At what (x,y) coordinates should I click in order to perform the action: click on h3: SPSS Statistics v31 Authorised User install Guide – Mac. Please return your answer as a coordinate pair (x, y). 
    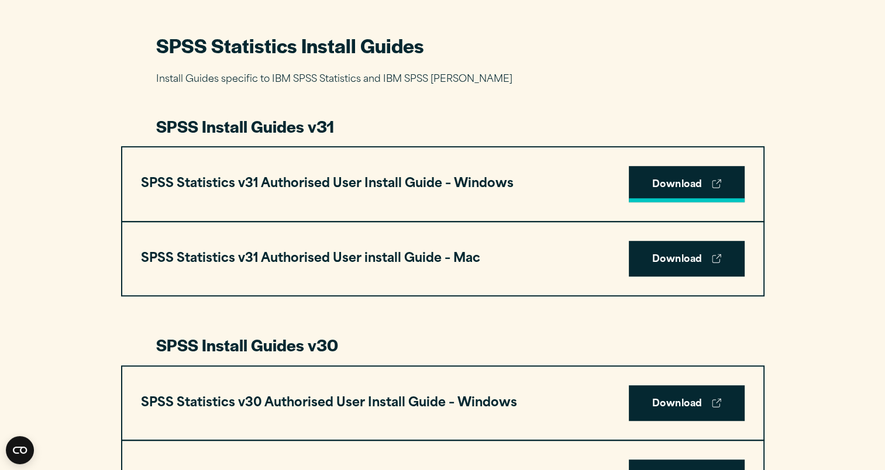
    Looking at the image, I should click on (310, 259).